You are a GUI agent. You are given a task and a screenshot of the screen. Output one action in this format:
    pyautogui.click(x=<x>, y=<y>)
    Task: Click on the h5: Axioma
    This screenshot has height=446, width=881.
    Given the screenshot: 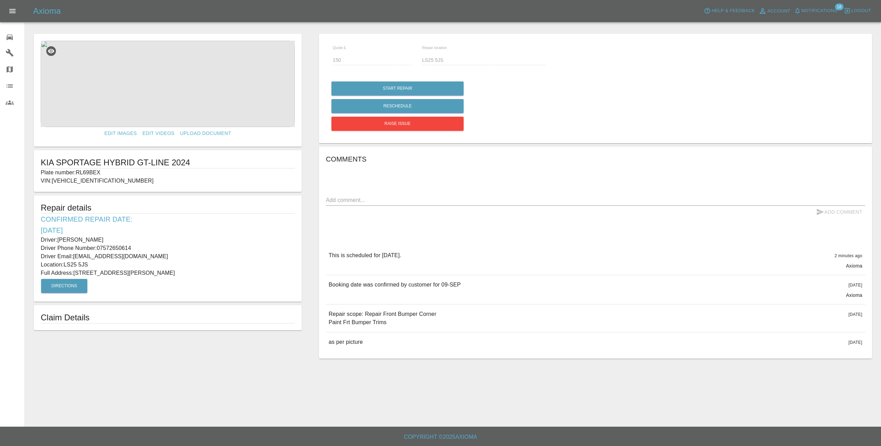 What is the action you would take?
    pyautogui.click(x=47, y=11)
    